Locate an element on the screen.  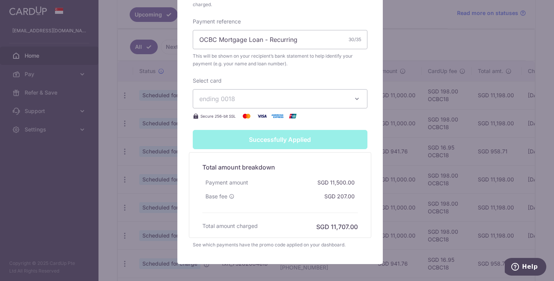
label: Select card is located at coordinates (207, 81).